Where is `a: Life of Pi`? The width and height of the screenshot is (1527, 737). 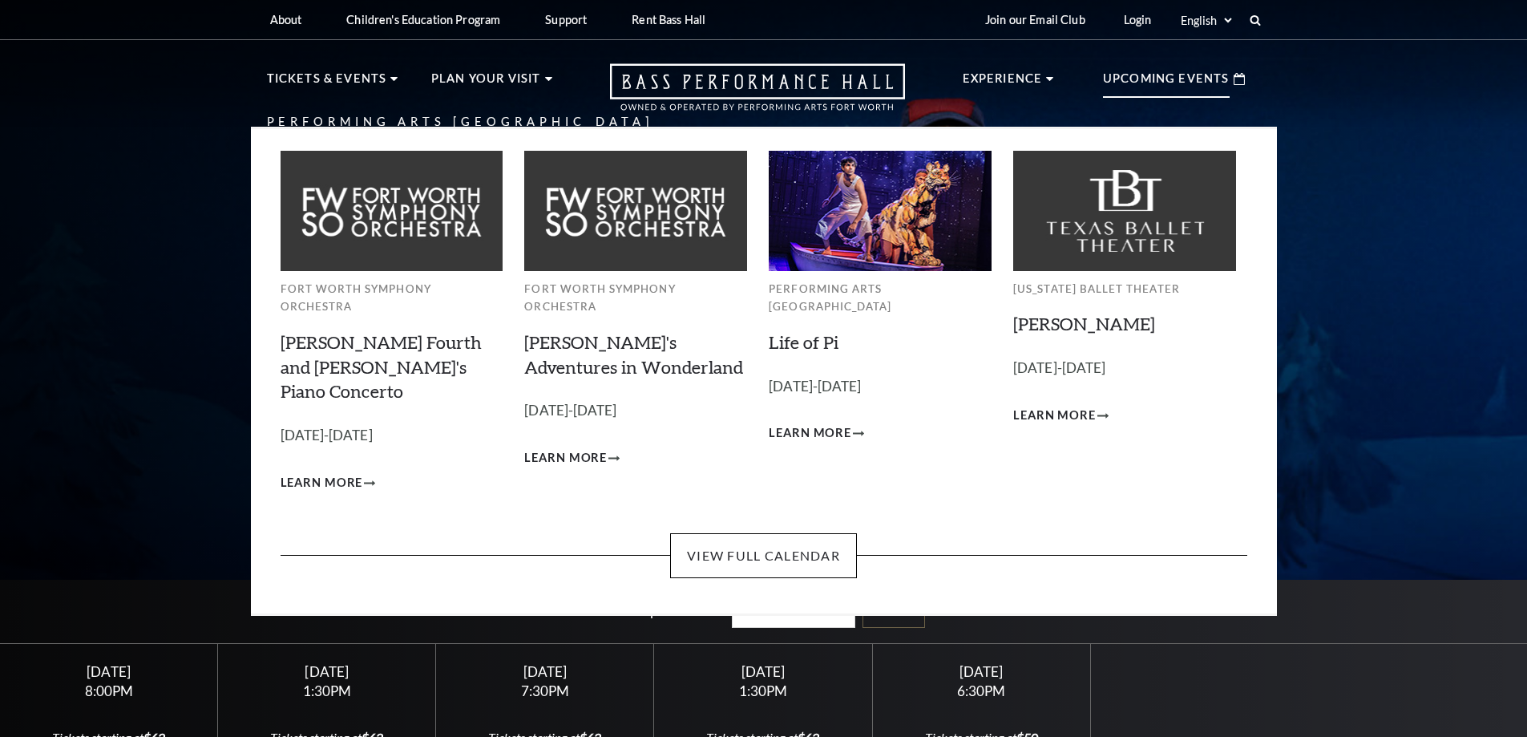 a: Life of Pi is located at coordinates (803, 341).